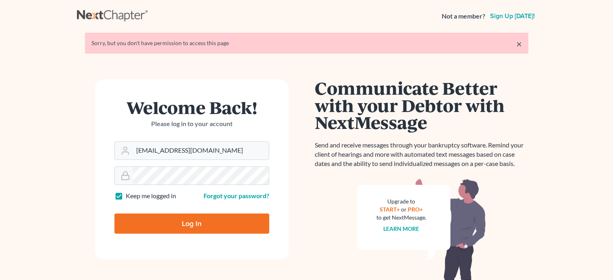  I want to click on strong: Not a member?, so click(463, 16).